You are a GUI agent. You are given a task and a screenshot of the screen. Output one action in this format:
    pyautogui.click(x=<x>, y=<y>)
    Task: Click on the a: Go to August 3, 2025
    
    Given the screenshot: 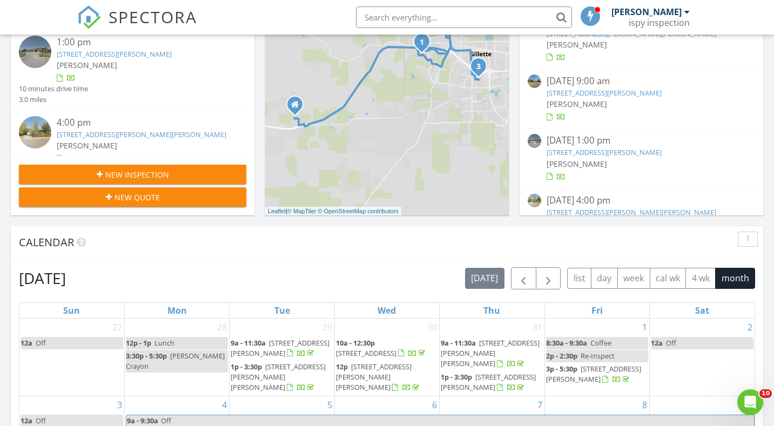 What is the action you would take?
    pyautogui.click(x=119, y=405)
    